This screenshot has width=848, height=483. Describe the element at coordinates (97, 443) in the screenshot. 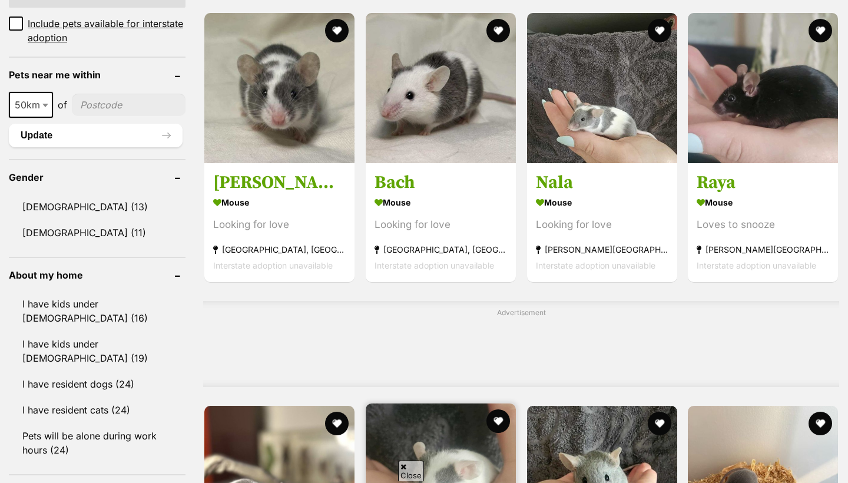

I see `a: Pets will be alone during work hours (24)` at that location.